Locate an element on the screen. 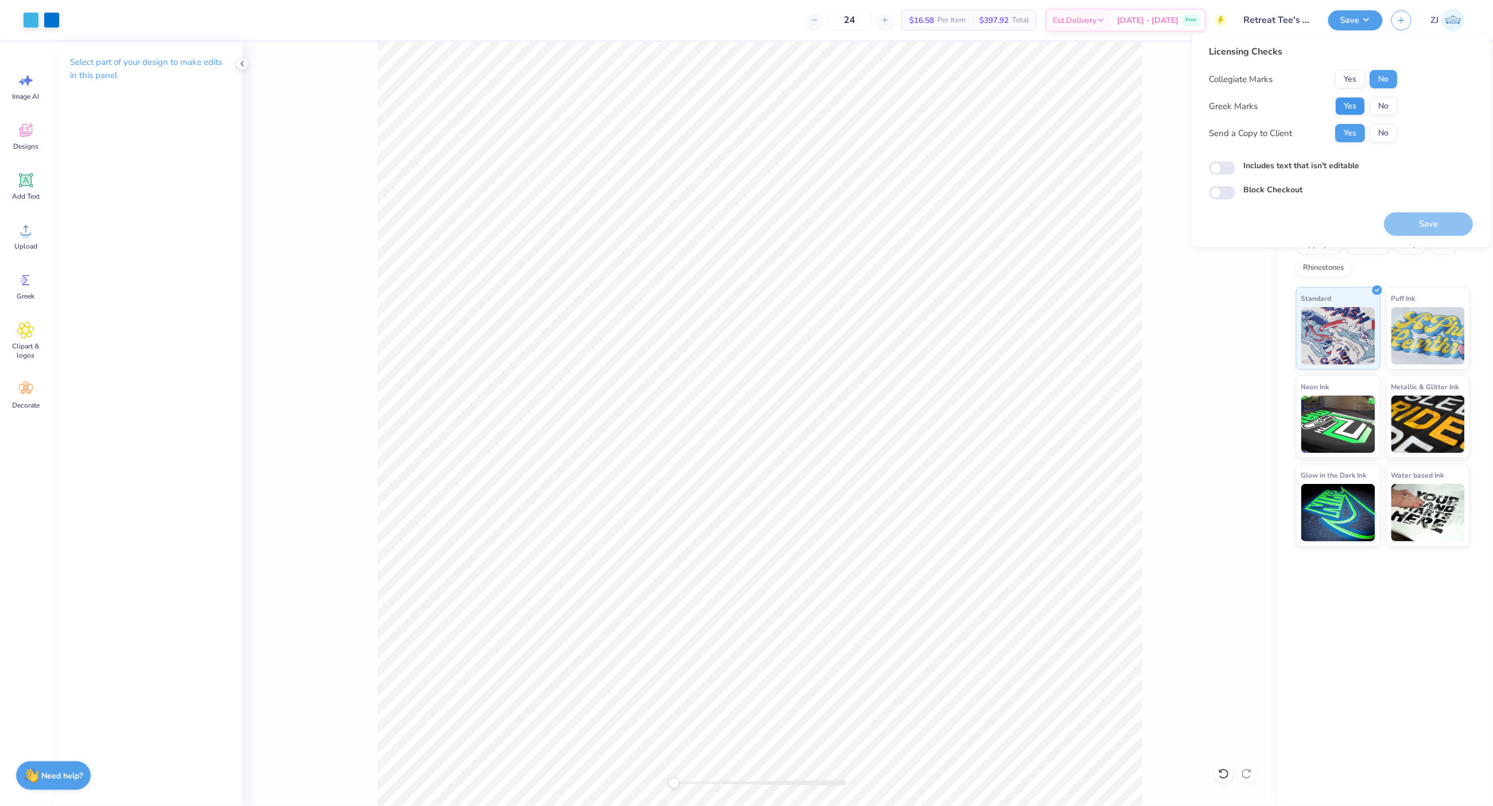  span: Add Text is located at coordinates (26, 196).